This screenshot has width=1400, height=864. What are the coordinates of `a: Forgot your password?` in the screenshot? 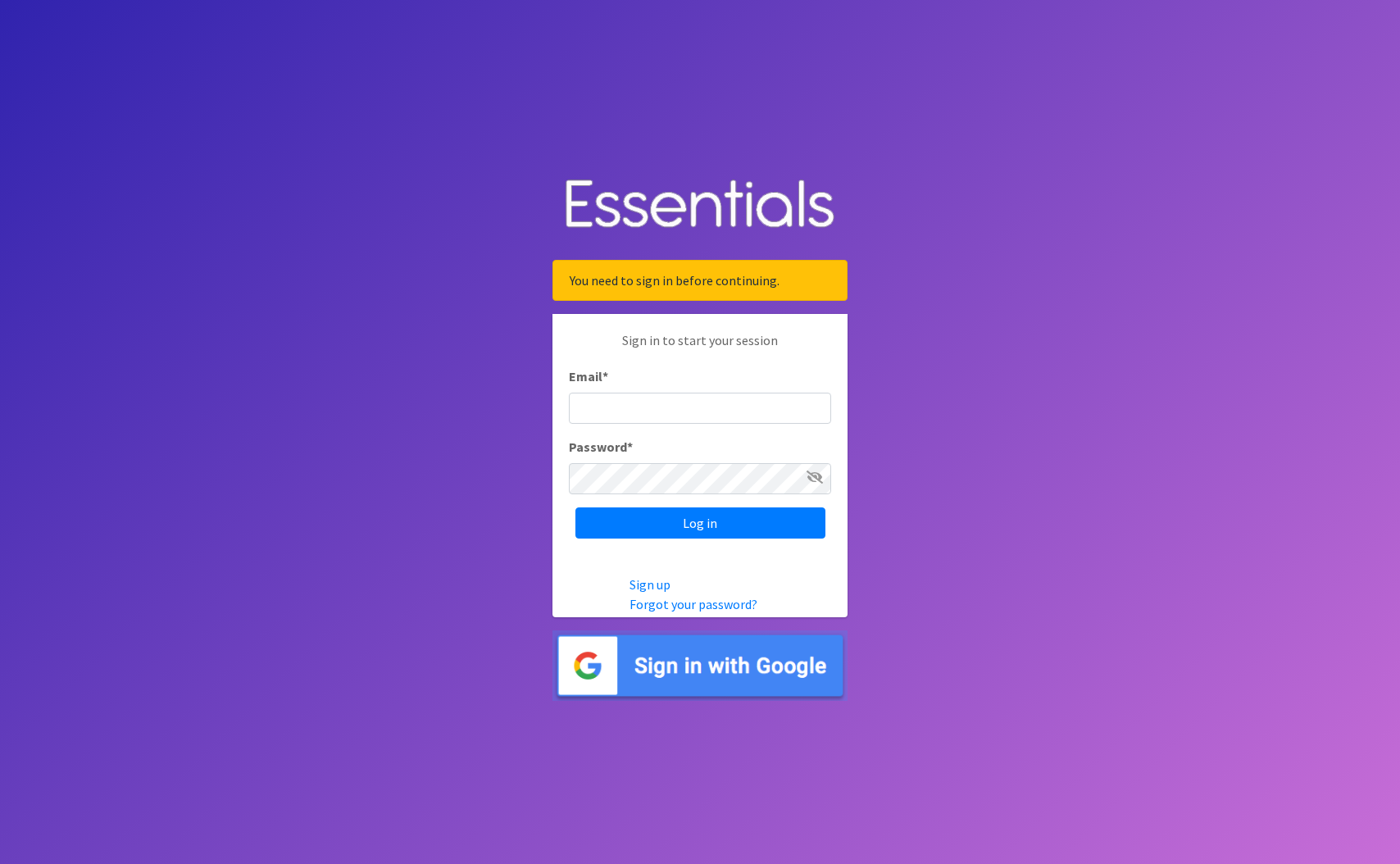 It's located at (693, 604).